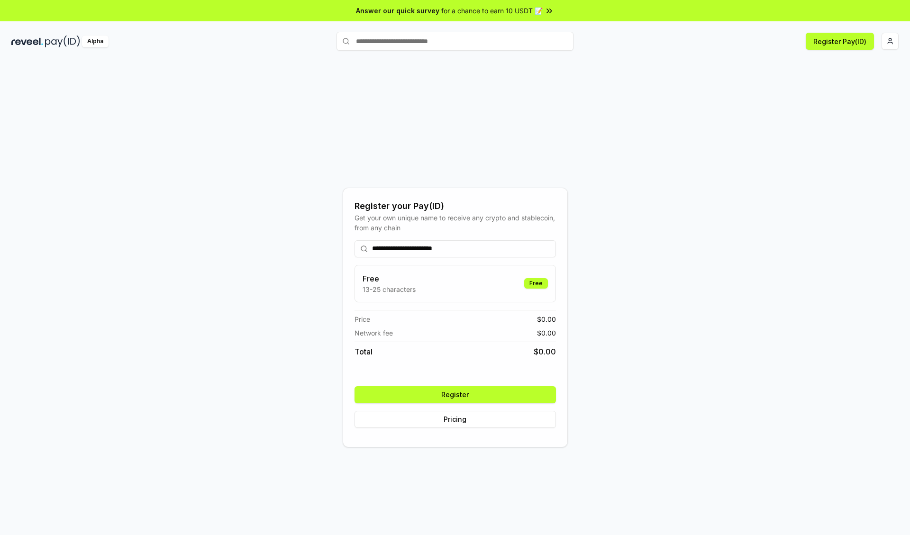 This screenshot has height=535, width=910. I want to click on img: pay_id, so click(63, 41).